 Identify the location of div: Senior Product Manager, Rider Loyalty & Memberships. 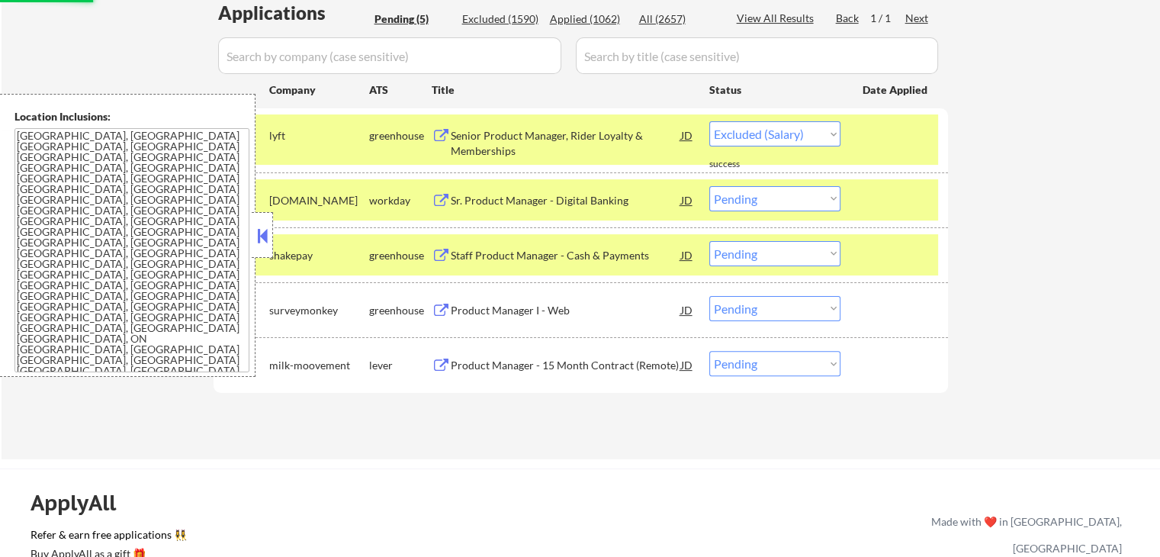
(566, 143).